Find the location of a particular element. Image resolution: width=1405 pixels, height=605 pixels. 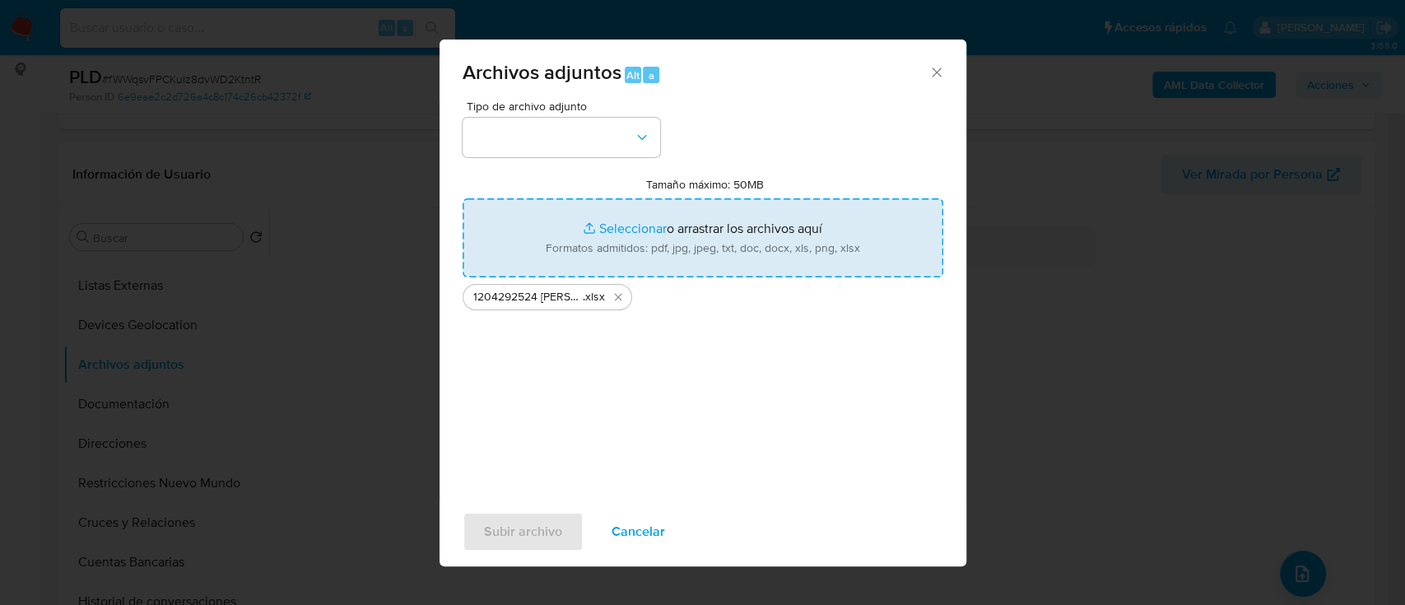

span: a is located at coordinates (651, 75).